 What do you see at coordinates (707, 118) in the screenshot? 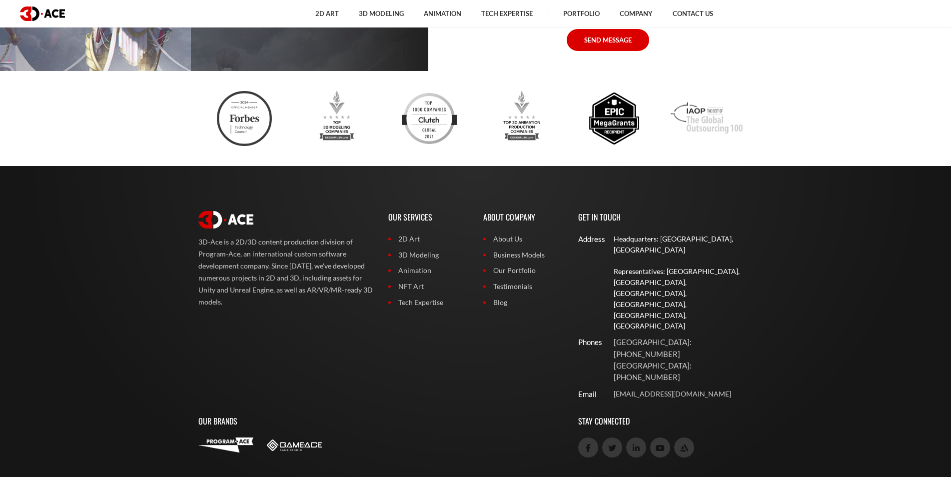
I see `img: Iaop award` at bounding box center [707, 118].